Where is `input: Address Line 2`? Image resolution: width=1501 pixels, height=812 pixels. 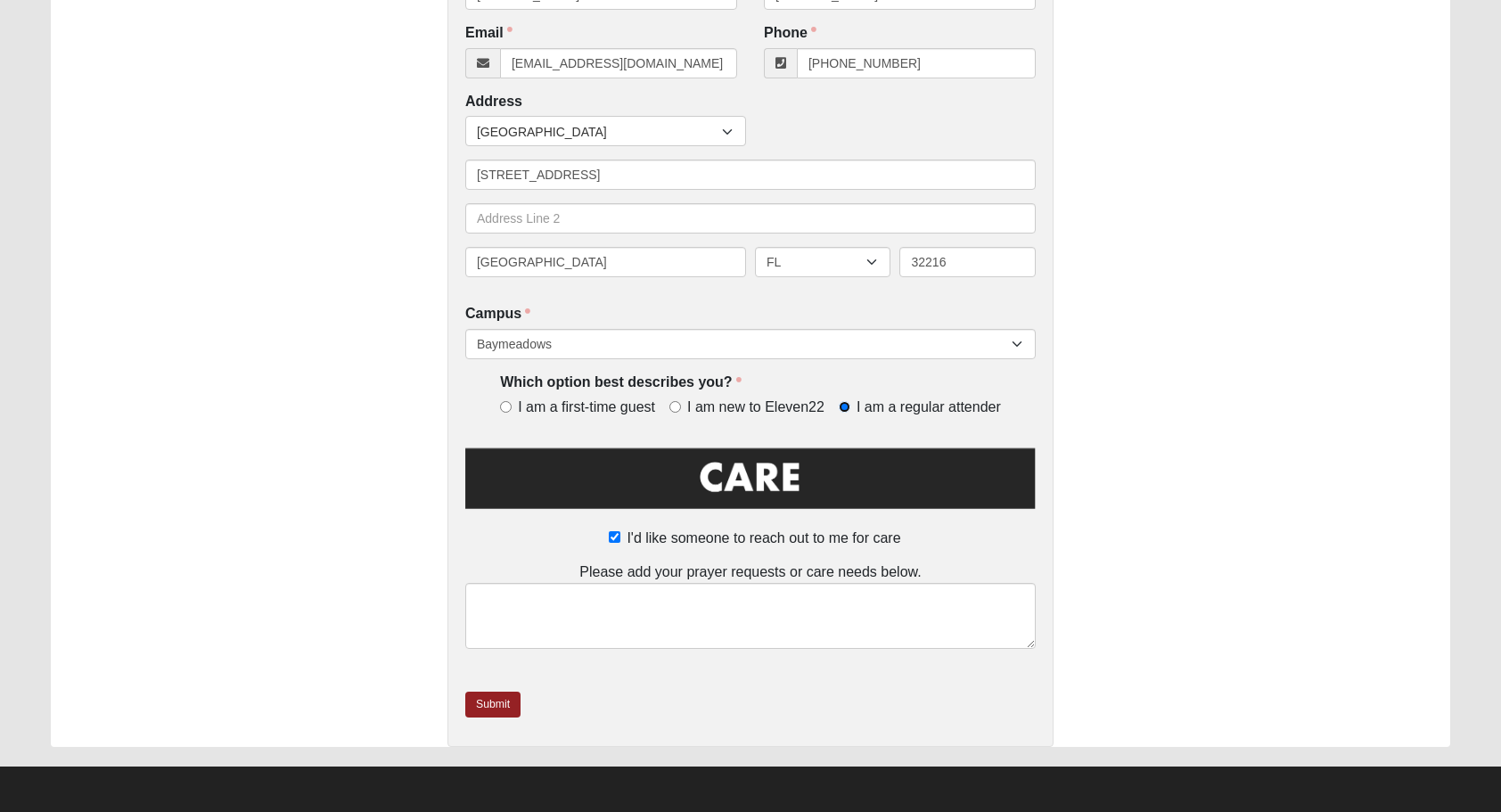
input: Address Line 2 is located at coordinates (750, 219).